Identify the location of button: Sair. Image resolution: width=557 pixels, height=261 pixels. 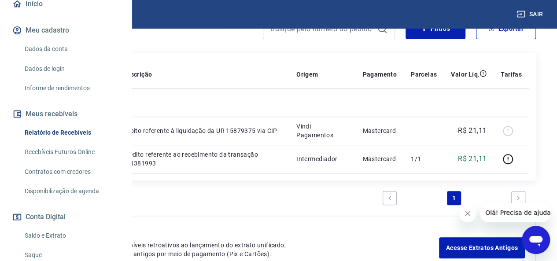
(530, 14).